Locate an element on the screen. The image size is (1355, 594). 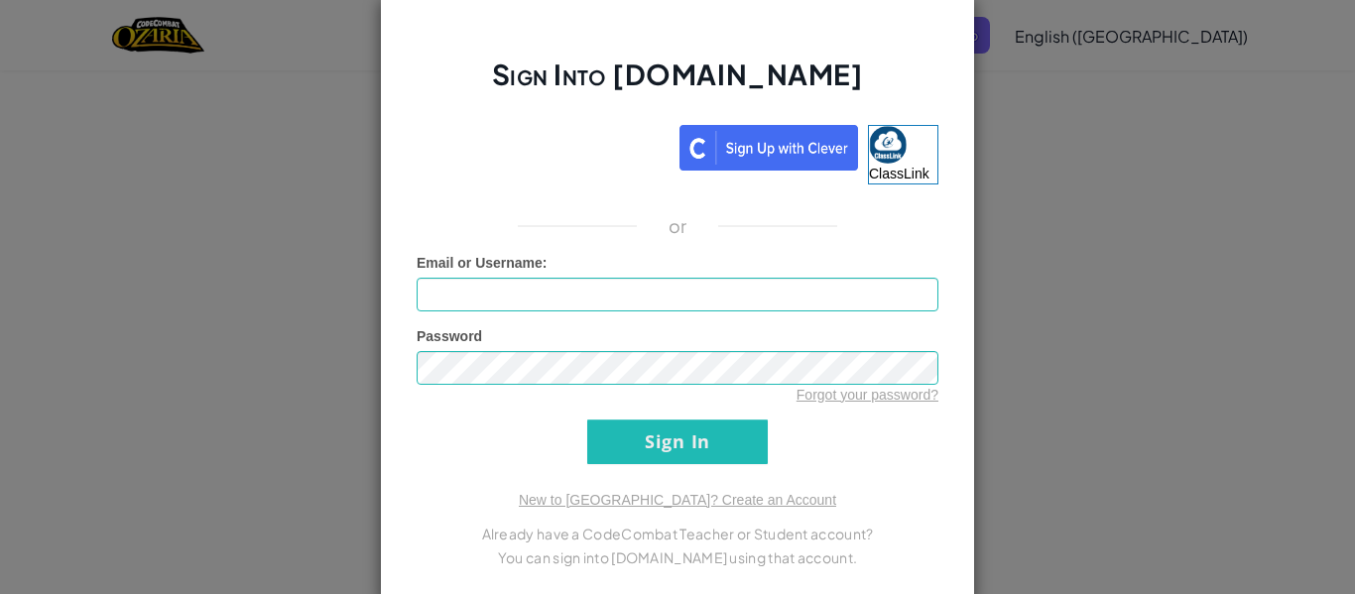
input: Sign In is located at coordinates (677, 441).